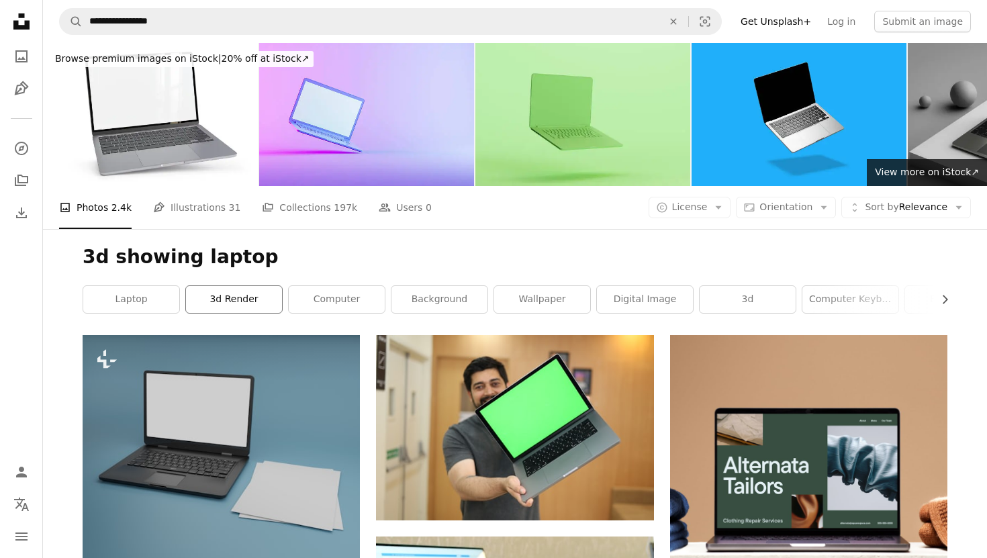 This screenshot has height=558, width=987. I want to click on a: Browse premium images on iStock|20% off at iStock↗, so click(182, 59).